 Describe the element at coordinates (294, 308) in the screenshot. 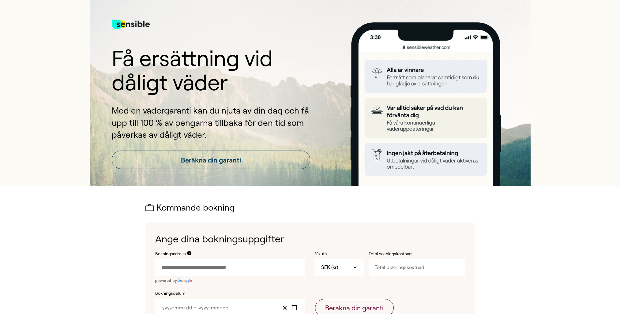

I see `button: Toggle calendar` at that location.